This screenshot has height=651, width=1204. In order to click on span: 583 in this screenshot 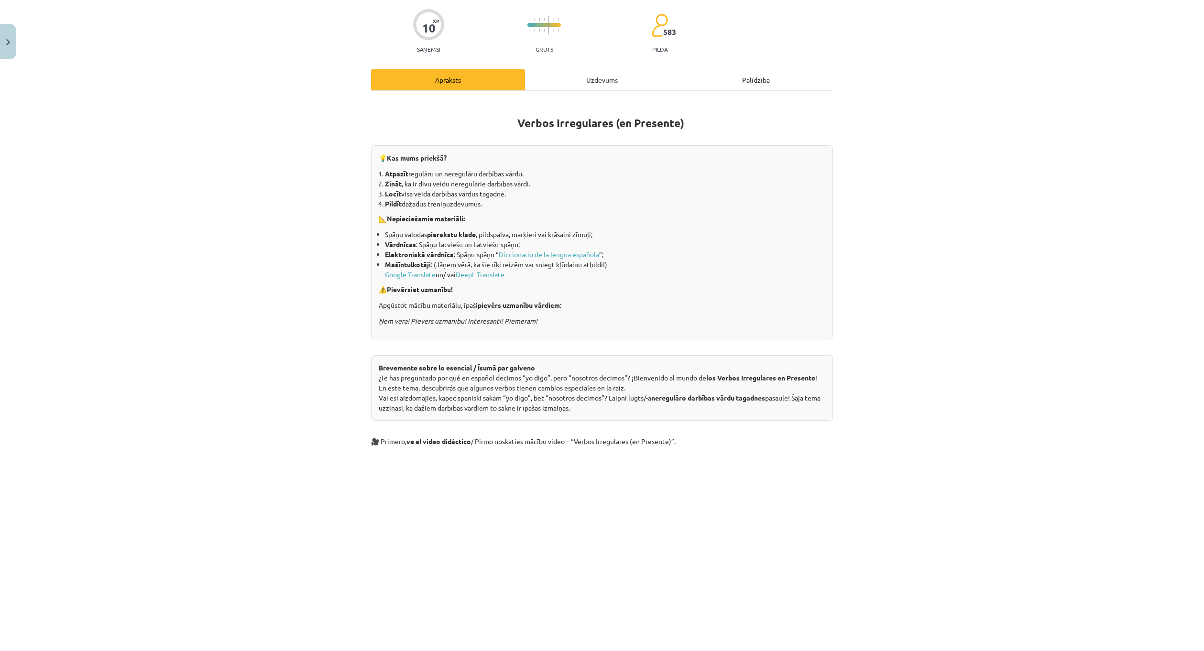, I will do `click(669, 32)`.